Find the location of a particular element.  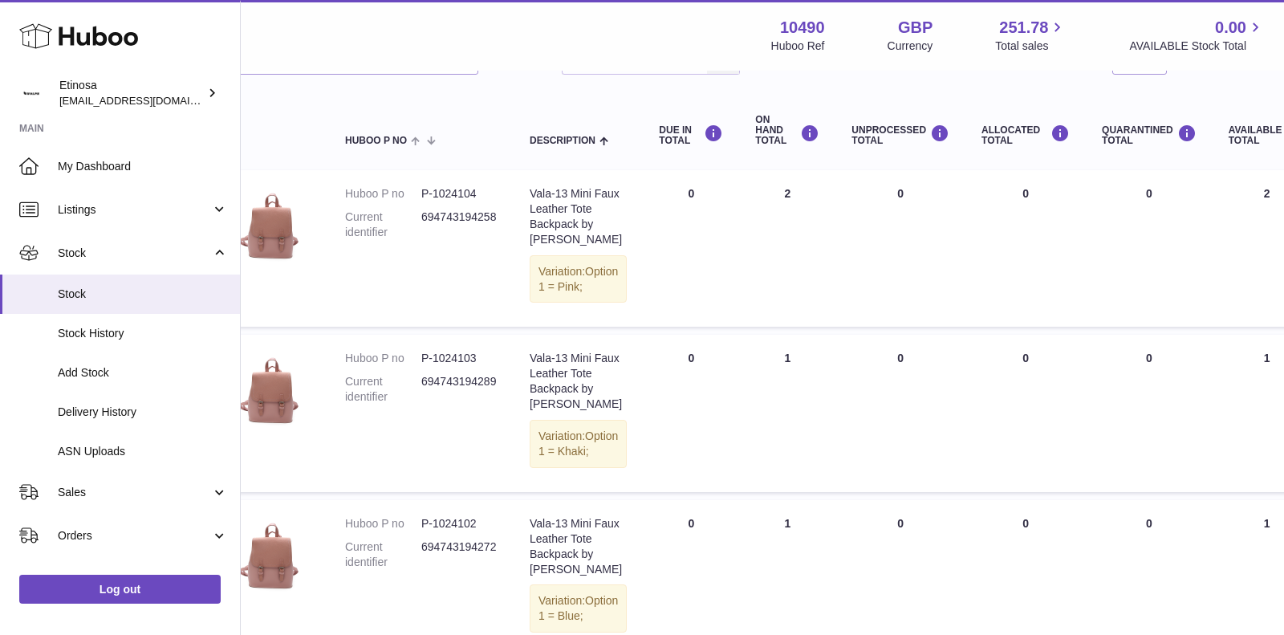

div: ALLOCATED Total is located at coordinates (1026, 135).